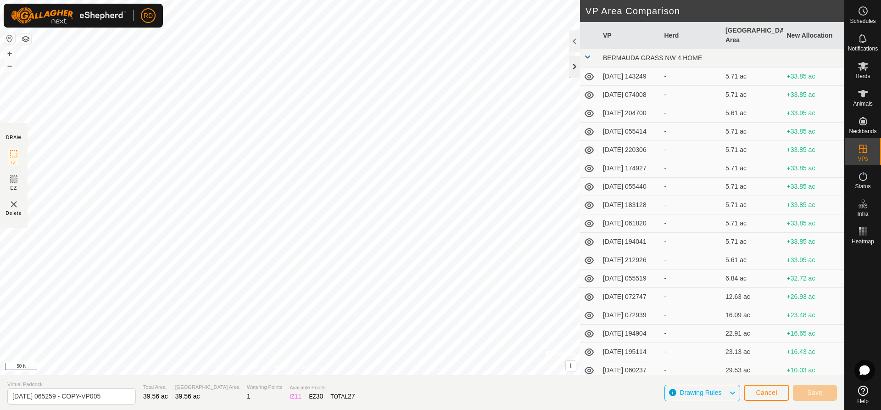  I want to click on img: Gallagher Logo, so click(68, 16).